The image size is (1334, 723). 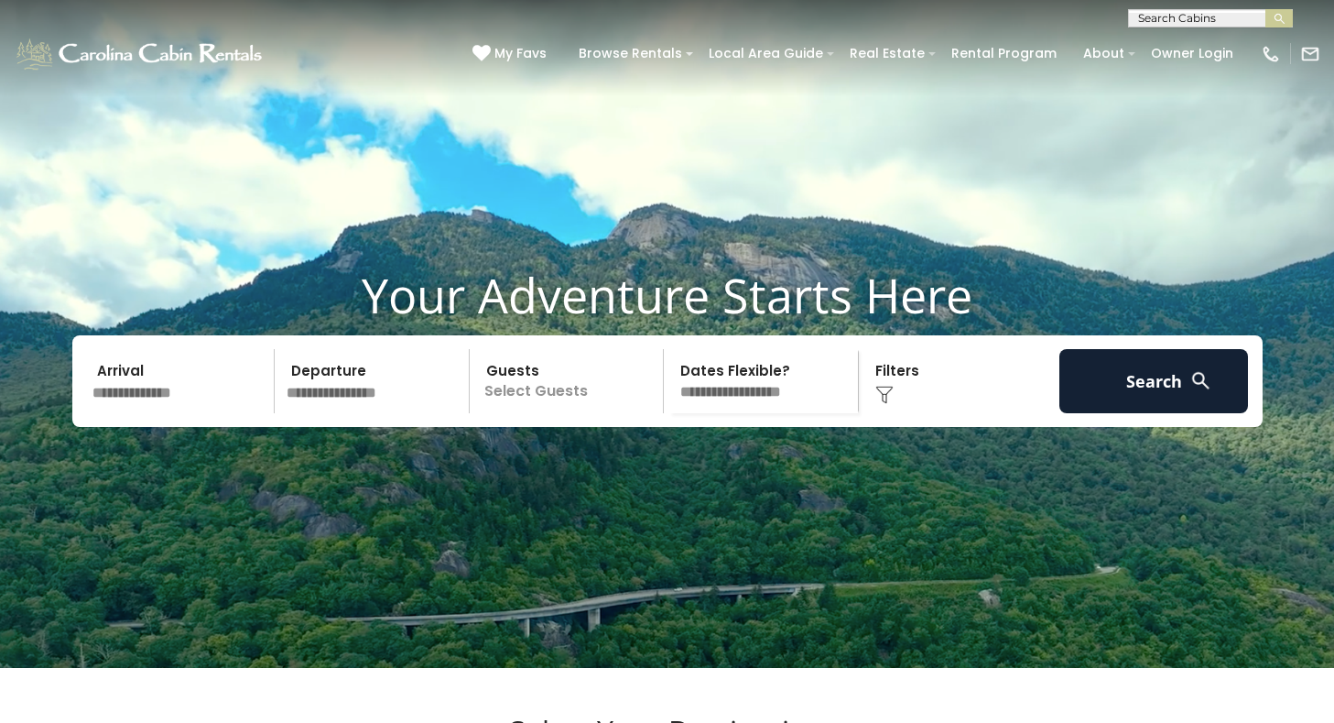 I want to click on button: Search, so click(x=1154, y=381).